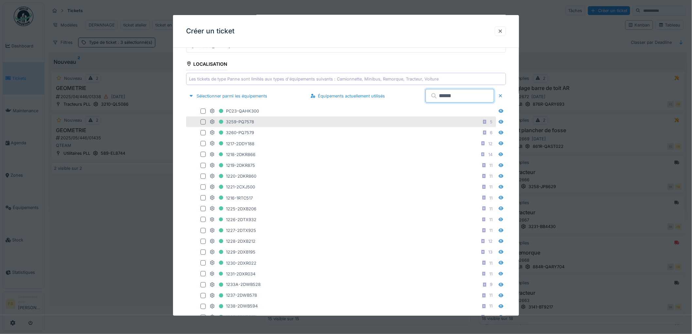  What do you see at coordinates (491, 122) in the screenshot?
I see `div: 5` at bounding box center [491, 122].